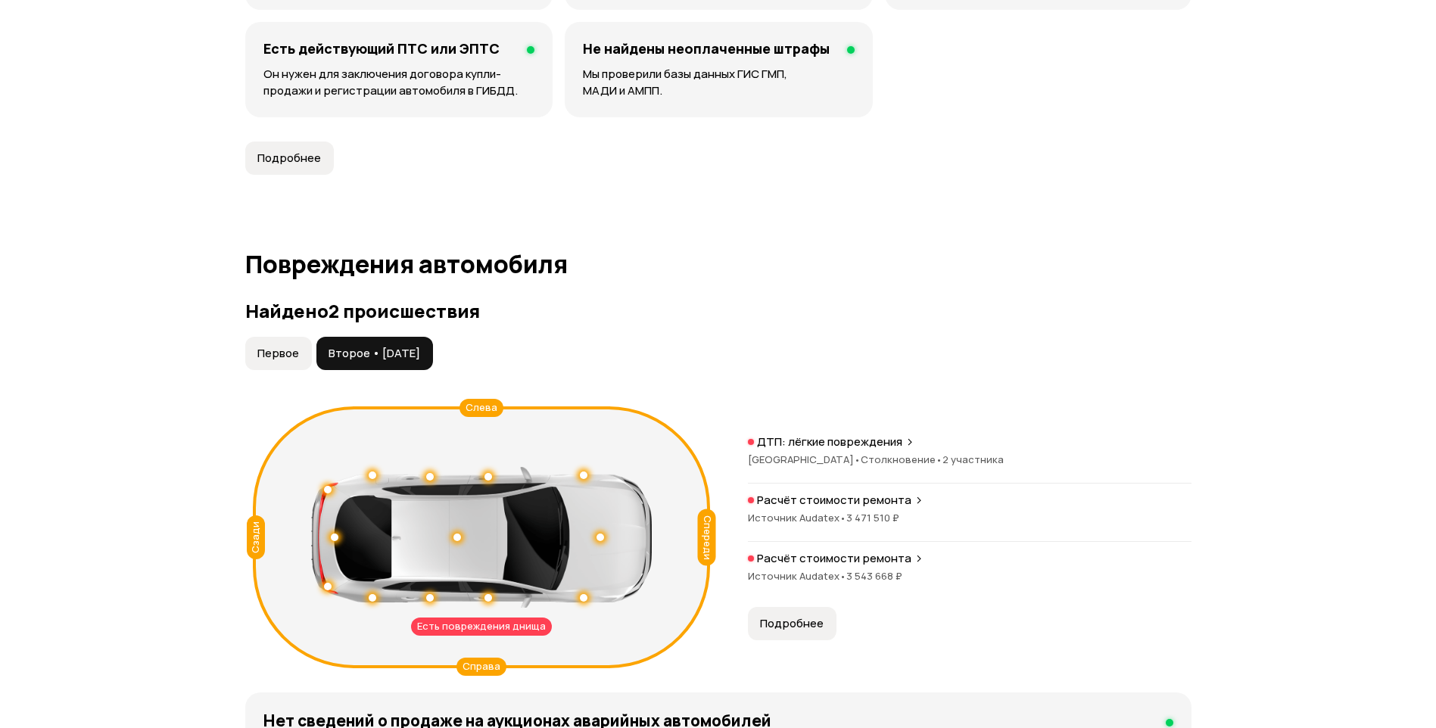 The height and width of the screenshot is (728, 1436). I want to click on h3: Найдено 2 происшествия, so click(719, 311).